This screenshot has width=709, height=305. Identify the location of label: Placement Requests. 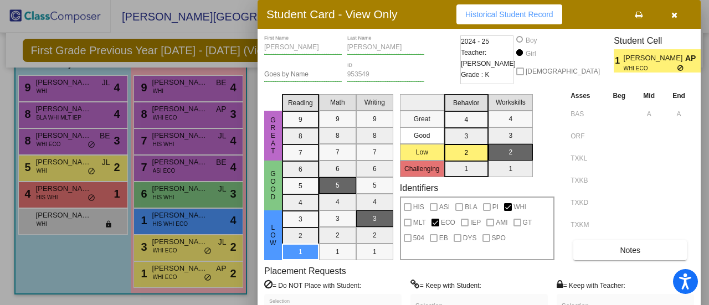
(305, 271).